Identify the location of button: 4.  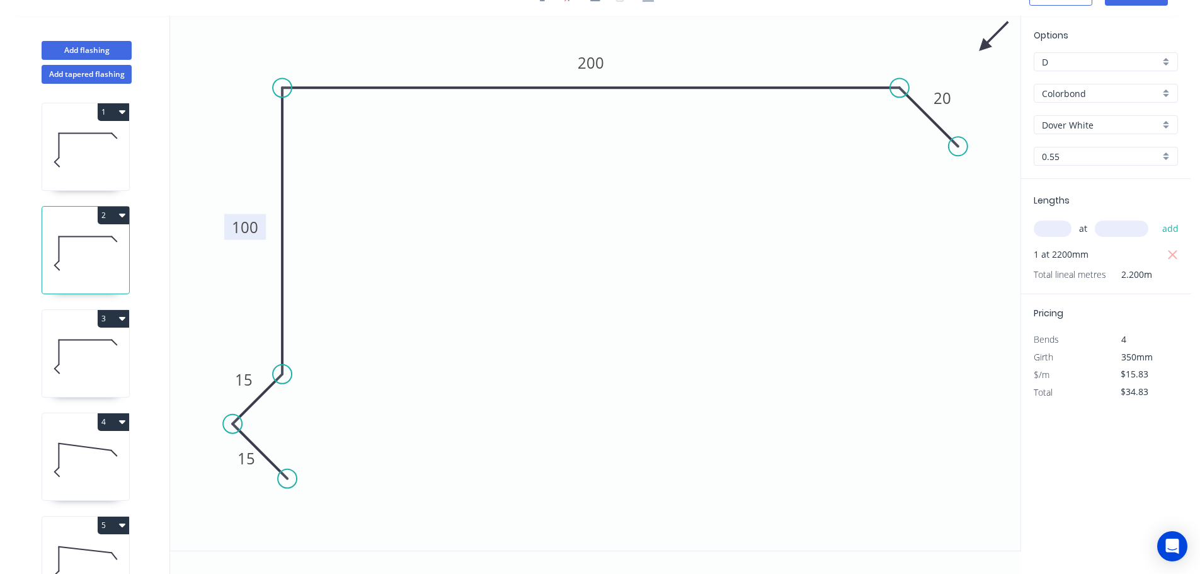
(113, 422).